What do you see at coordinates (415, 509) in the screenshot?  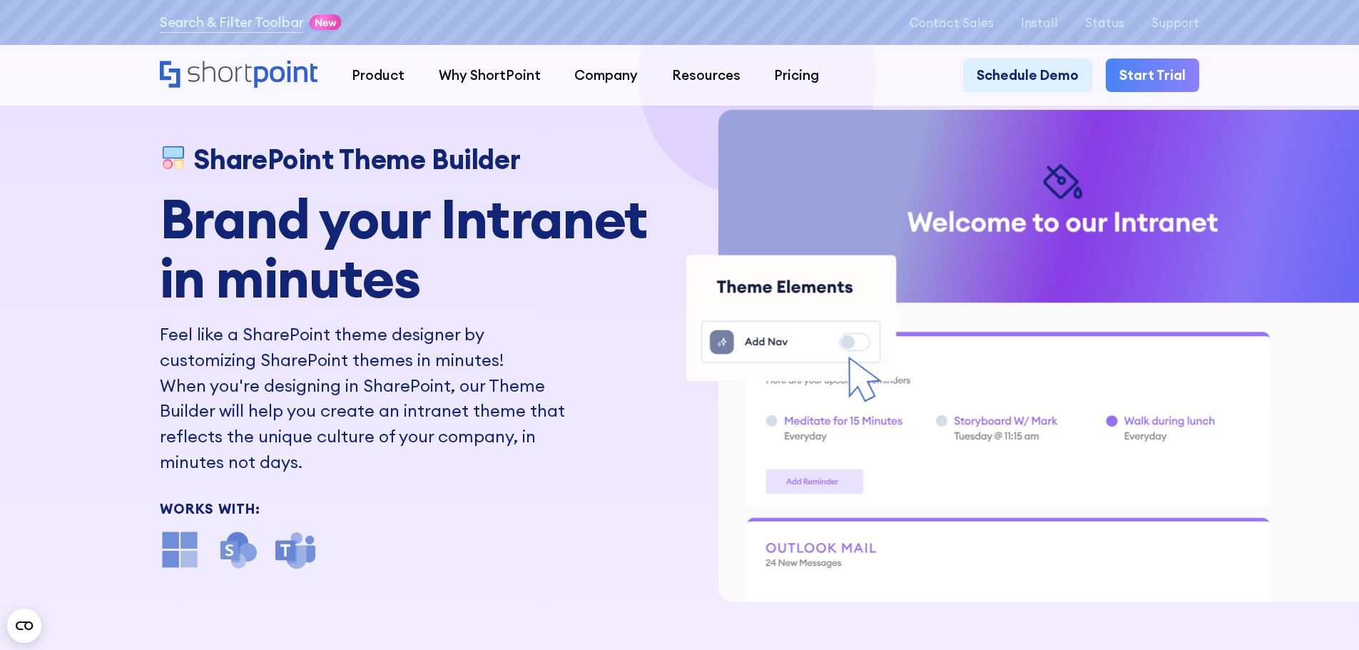 I see `div: Works With:` at bounding box center [415, 509].